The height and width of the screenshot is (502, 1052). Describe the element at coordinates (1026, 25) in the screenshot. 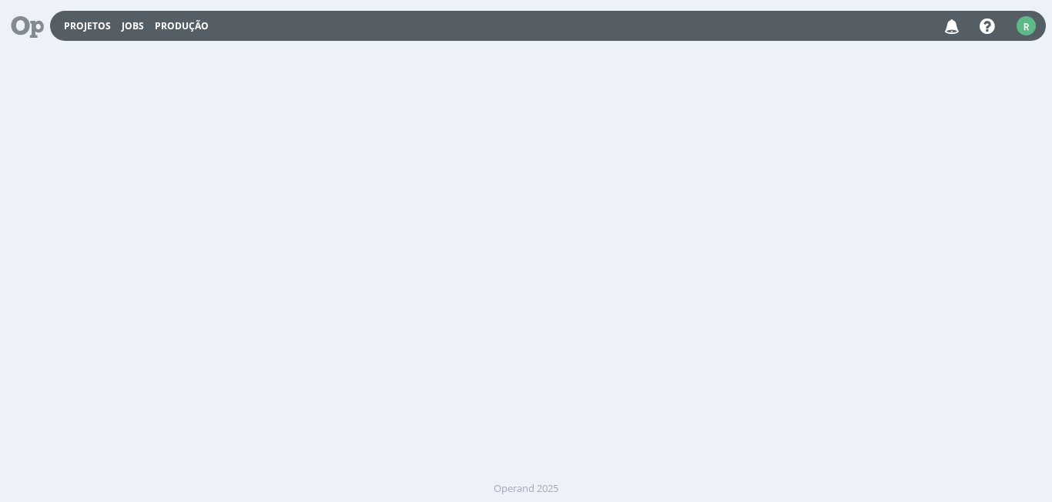

I see `button: R` at that location.